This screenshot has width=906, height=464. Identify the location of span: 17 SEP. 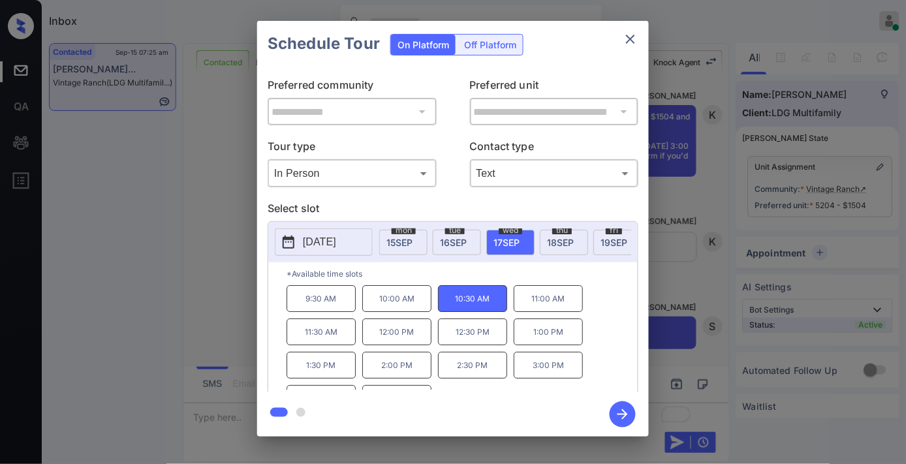
(507, 242).